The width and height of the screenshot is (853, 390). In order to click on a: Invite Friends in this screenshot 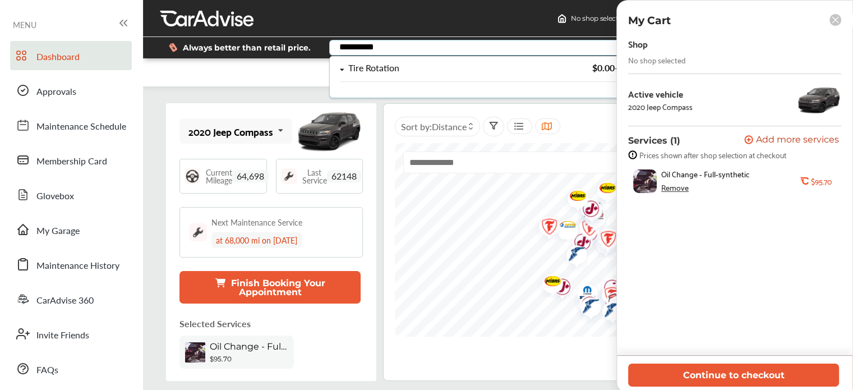, I will do `click(71, 334)`.